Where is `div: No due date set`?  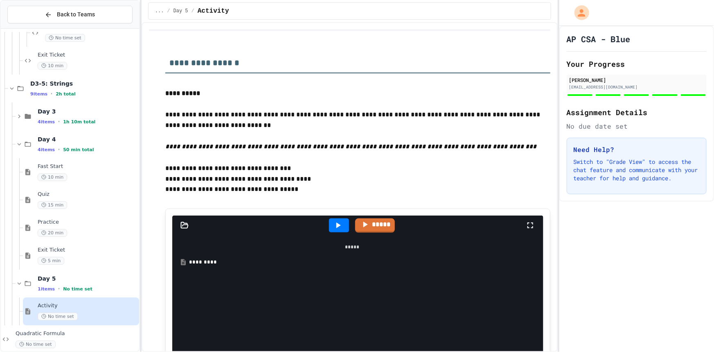 div: No due date set is located at coordinates (637, 126).